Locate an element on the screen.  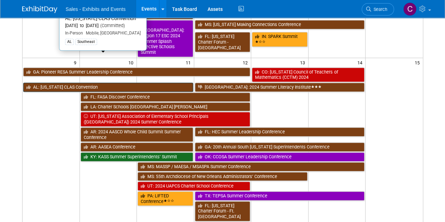
a: TX: TEPSA Summer Conference is located at coordinates (280, 196).